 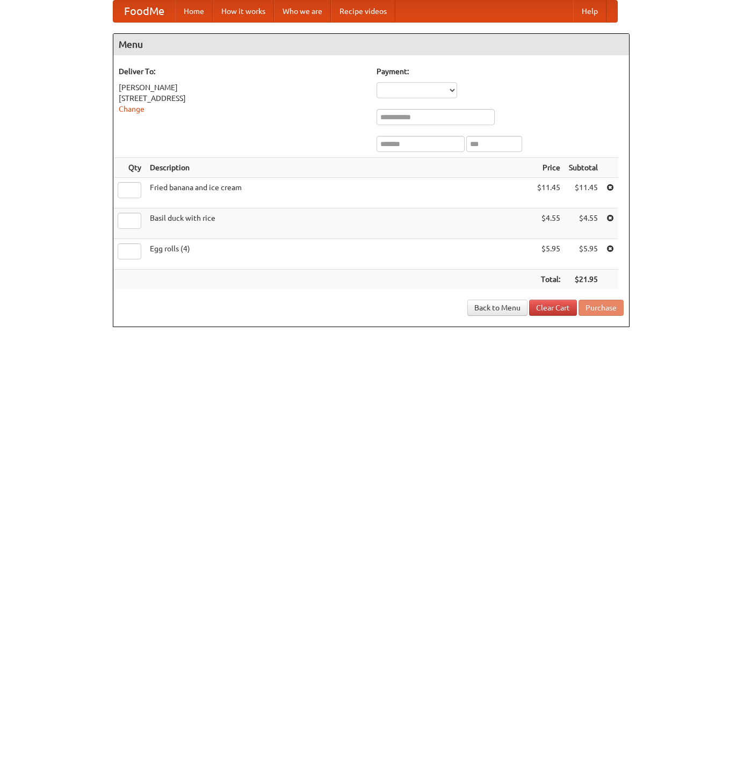 I want to click on a: FoodMe, so click(x=144, y=11).